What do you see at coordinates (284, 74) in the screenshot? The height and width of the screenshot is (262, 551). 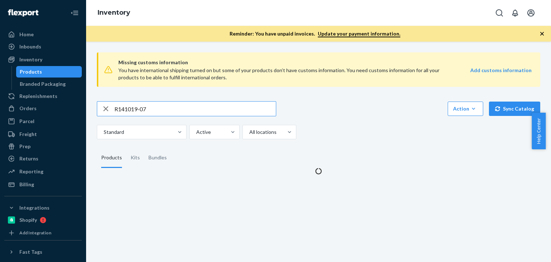 I see `div: You have international shipping turned on but some of your products don’t have customs informatio...` at bounding box center [284, 74].